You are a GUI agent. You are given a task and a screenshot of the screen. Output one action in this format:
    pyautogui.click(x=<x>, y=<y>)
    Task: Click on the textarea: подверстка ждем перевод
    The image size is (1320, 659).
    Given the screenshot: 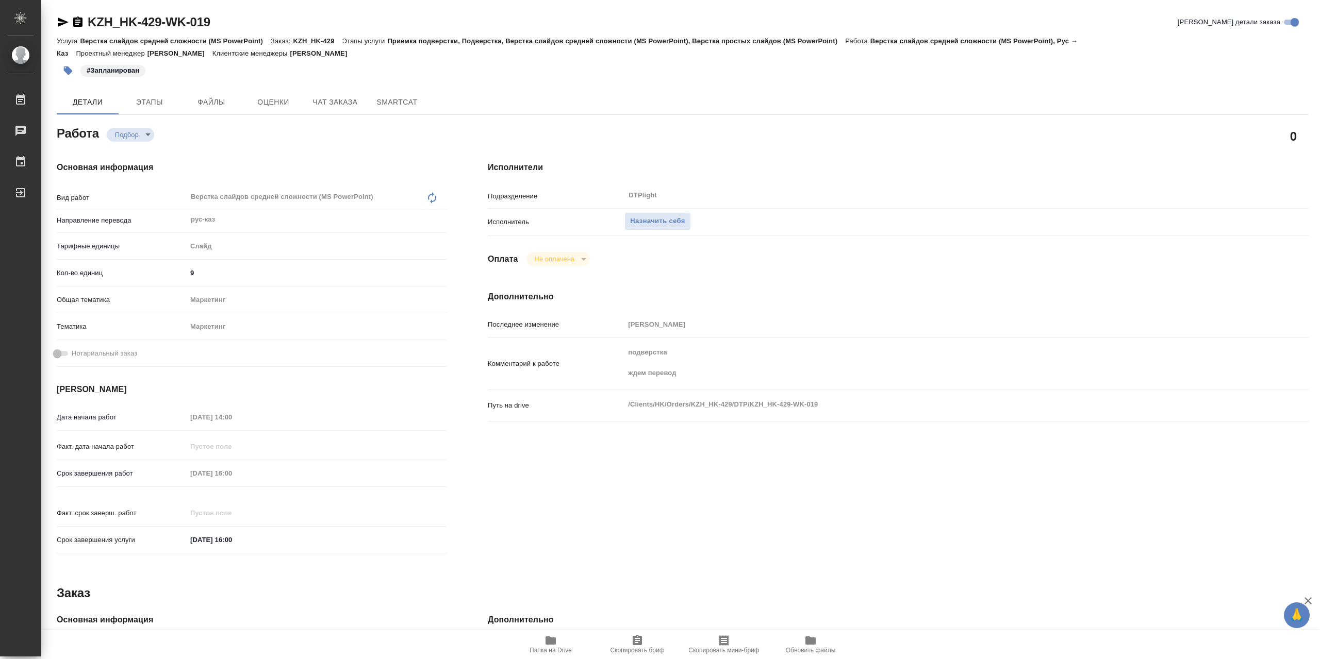 What is the action you would take?
    pyautogui.click(x=932, y=363)
    